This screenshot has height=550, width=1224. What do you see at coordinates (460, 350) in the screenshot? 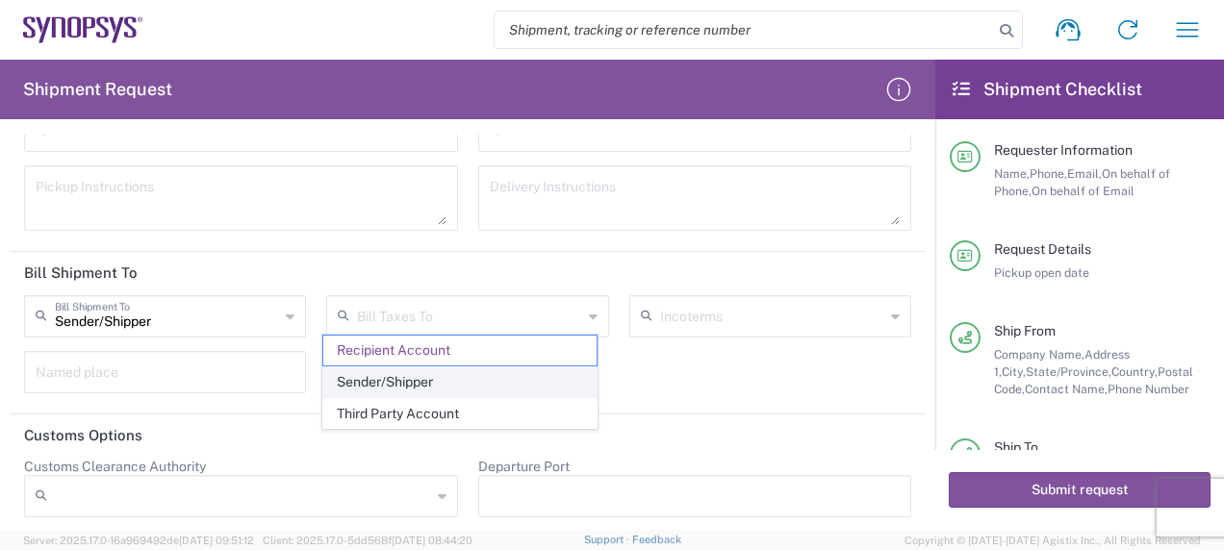
I see `span: Recipient Account` at bounding box center [460, 350].